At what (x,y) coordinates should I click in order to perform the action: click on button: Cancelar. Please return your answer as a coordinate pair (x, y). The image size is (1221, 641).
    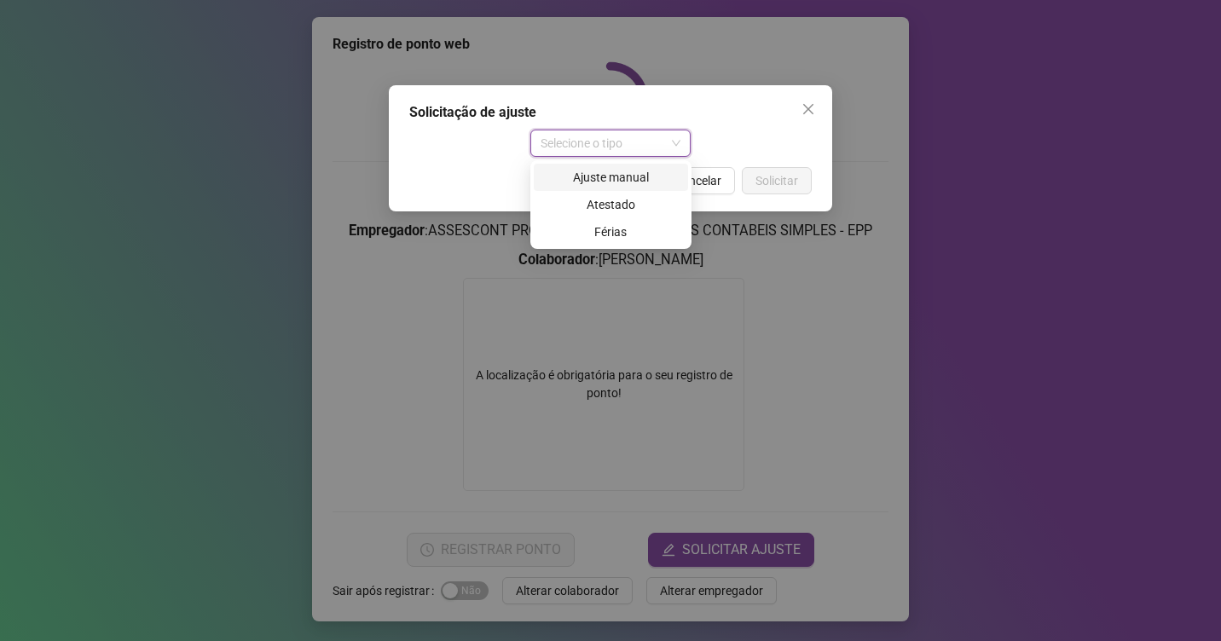
    Looking at the image, I should click on (697, 181).